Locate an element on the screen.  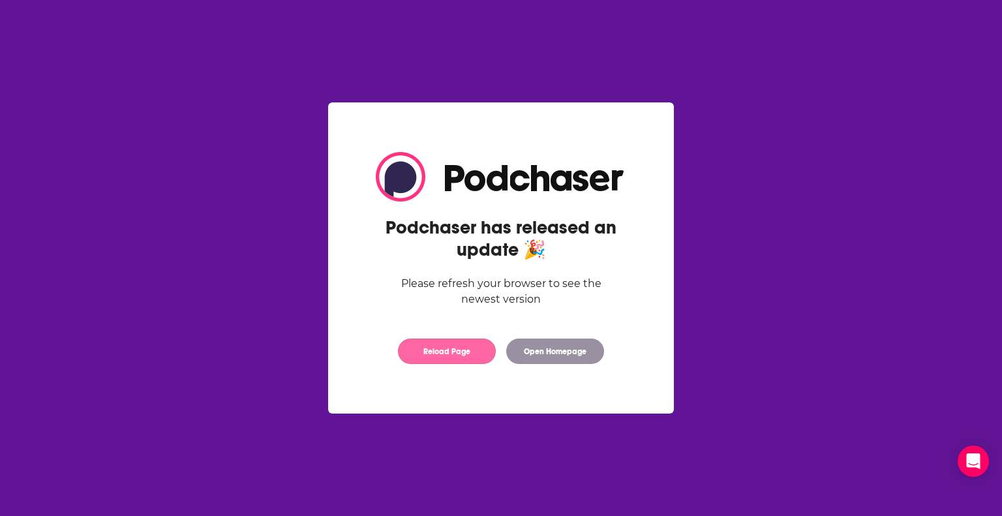
div: Open Intercom Messenger is located at coordinates (974, 461).